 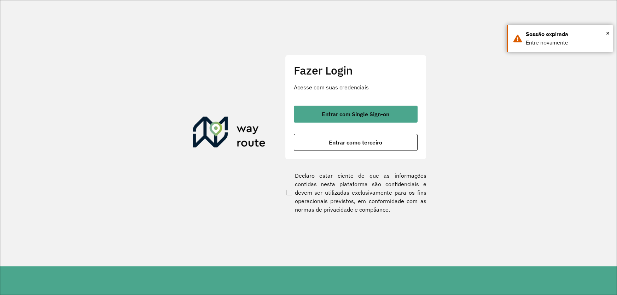 I want to click on p: Acesse com suas credenciais, so click(x=356, y=87).